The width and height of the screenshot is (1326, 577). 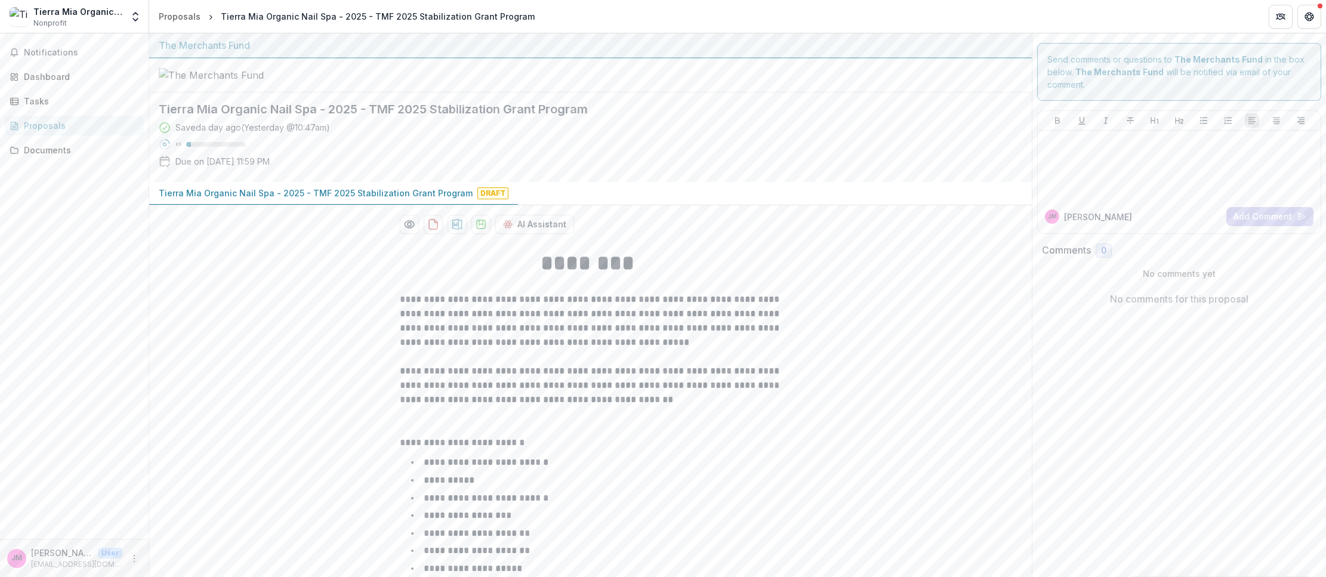 What do you see at coordinates (78, 11) in the screenshot?
I see `div: Tierra Mia Organic Nail Spa` at bounding box center [78, 11].